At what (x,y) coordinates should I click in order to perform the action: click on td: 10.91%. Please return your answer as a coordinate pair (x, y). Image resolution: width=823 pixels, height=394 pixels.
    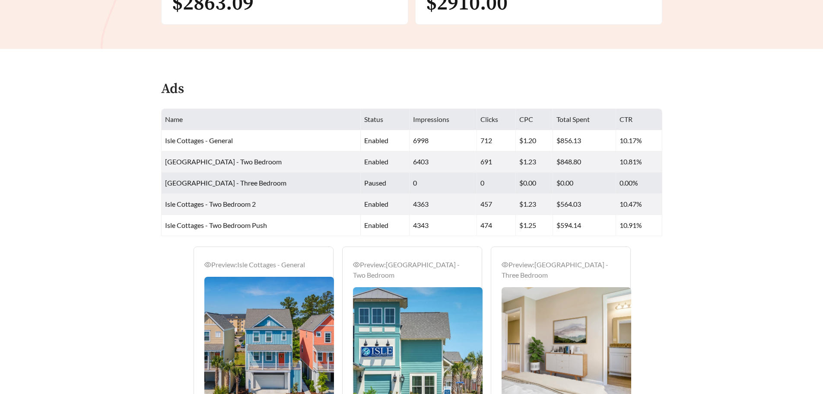
    Looking at the image, I should click on (639, 225).